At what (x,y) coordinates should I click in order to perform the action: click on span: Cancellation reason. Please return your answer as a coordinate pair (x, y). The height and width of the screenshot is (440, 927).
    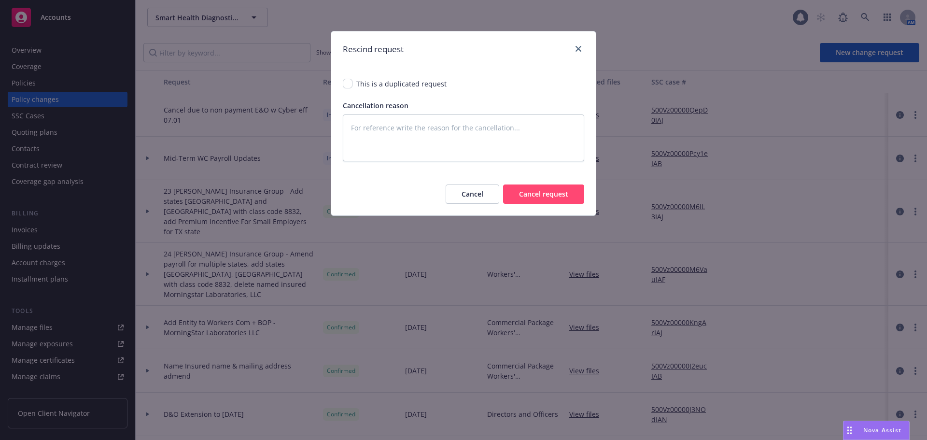
    Looking at the image, I should click on (376, 105).